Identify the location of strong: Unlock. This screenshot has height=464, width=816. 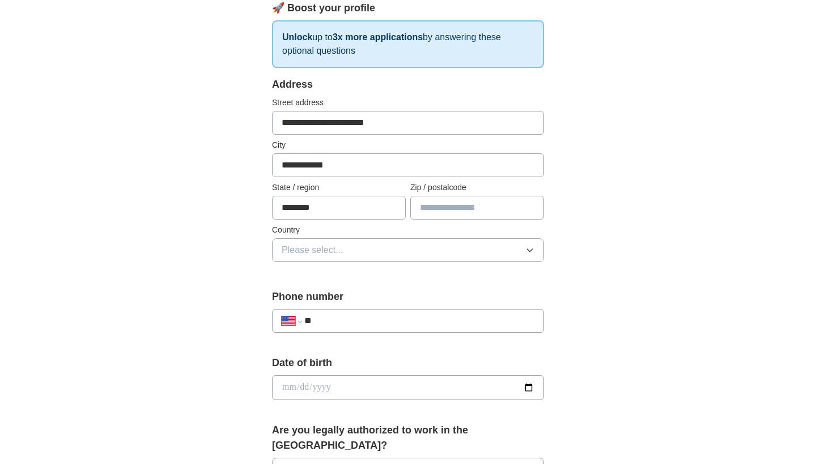
(297, 37).